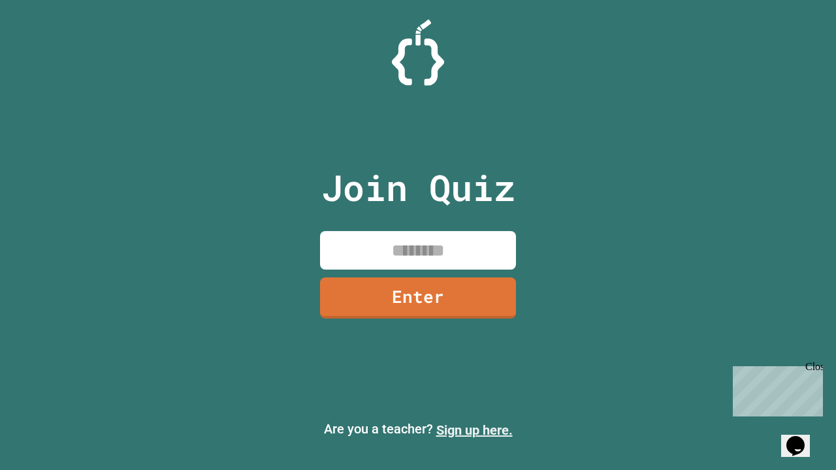  I want to click on a: Sign up here., so click(474, 430).